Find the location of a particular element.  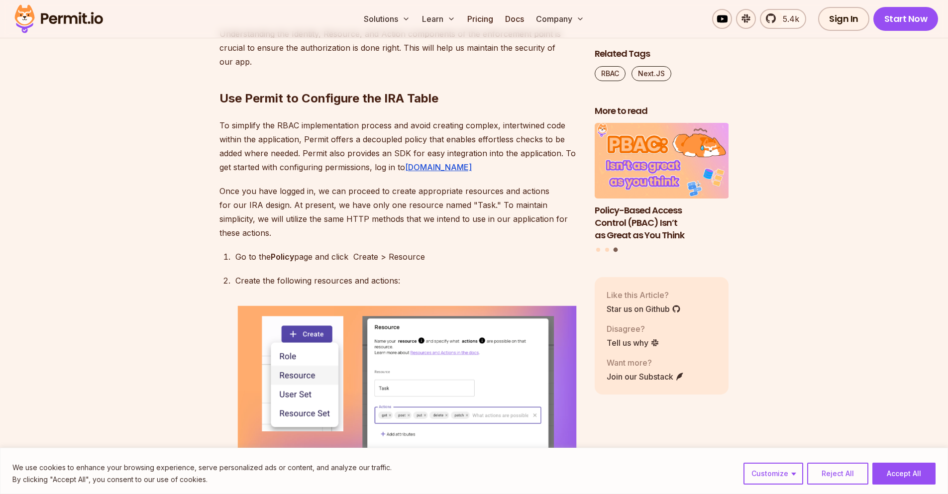

button: Customize is located at coordinates (773, 474).